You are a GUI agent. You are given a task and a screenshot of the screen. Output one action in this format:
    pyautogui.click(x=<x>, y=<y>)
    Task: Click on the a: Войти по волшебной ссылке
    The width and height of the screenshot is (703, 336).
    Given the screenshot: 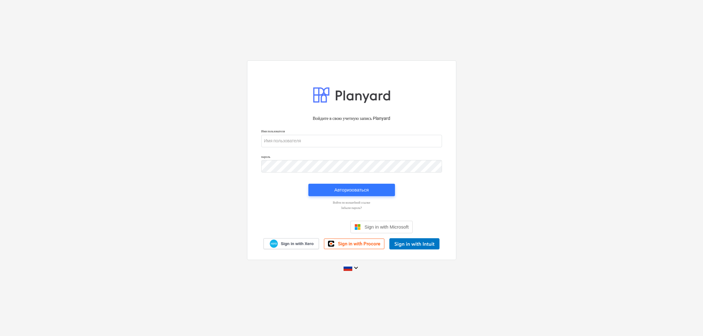 What is the action you would take?
    pyautogui.click(x=351, y=202)
    